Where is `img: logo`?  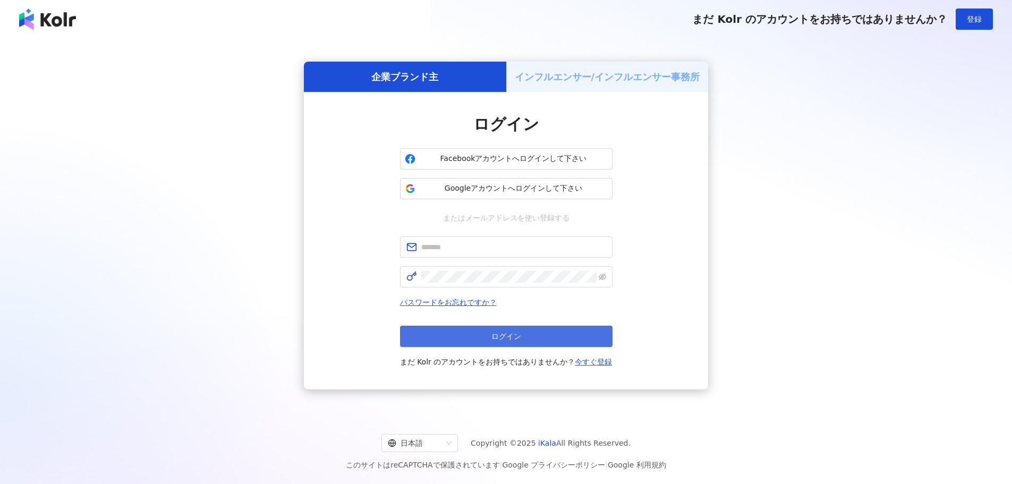 img: logo is located at coordinates (47, 19).